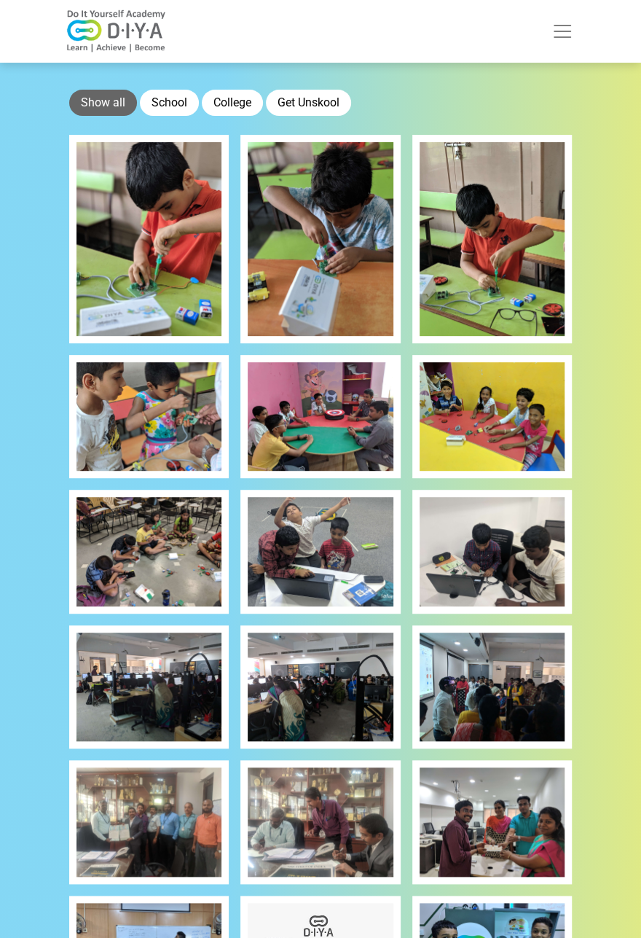 The image size is (641, 938). Describe the element at coordinates (562, 31) in the screenshot. I see `button: Toggle navigation` at that location.